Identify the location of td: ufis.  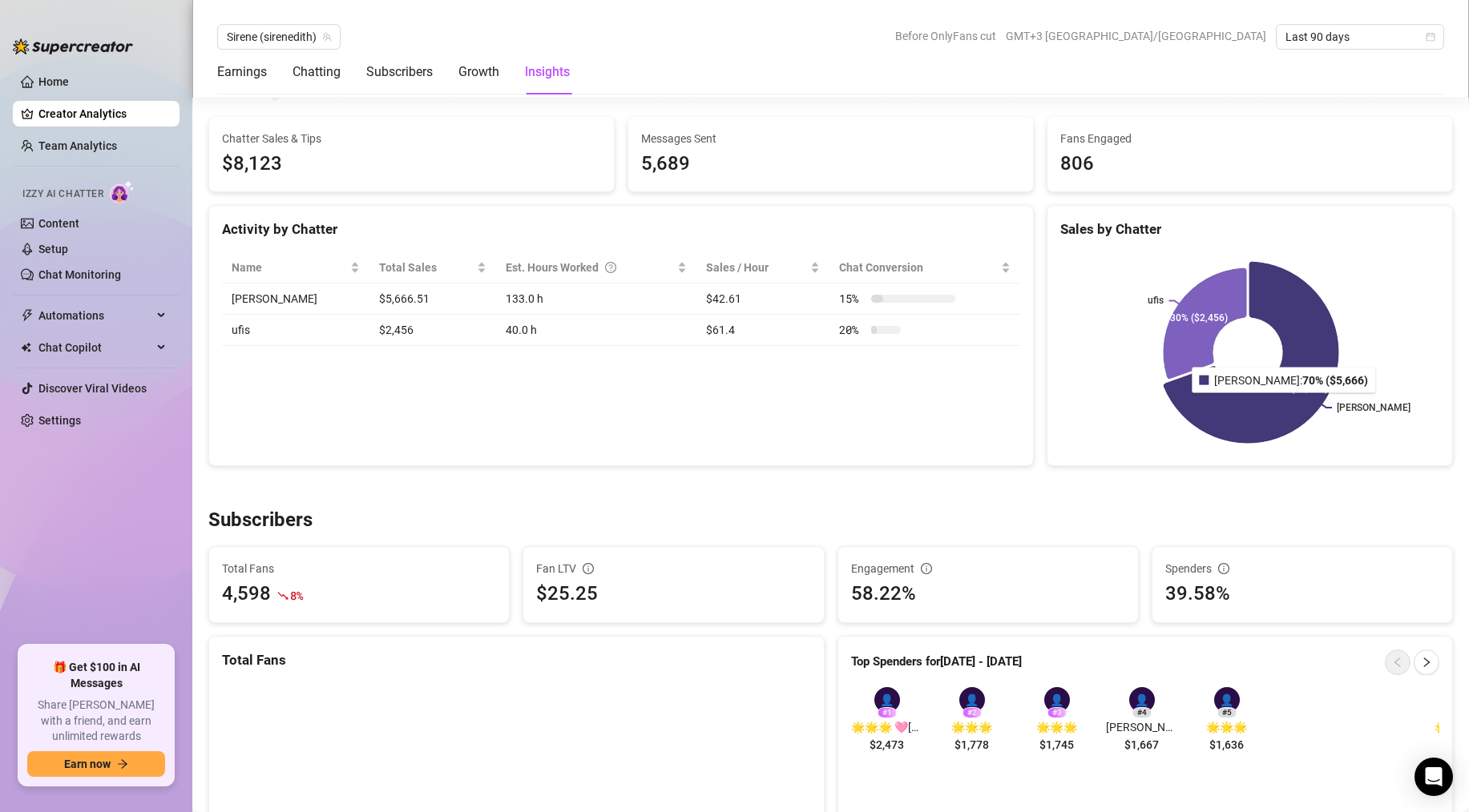
(296, 330).